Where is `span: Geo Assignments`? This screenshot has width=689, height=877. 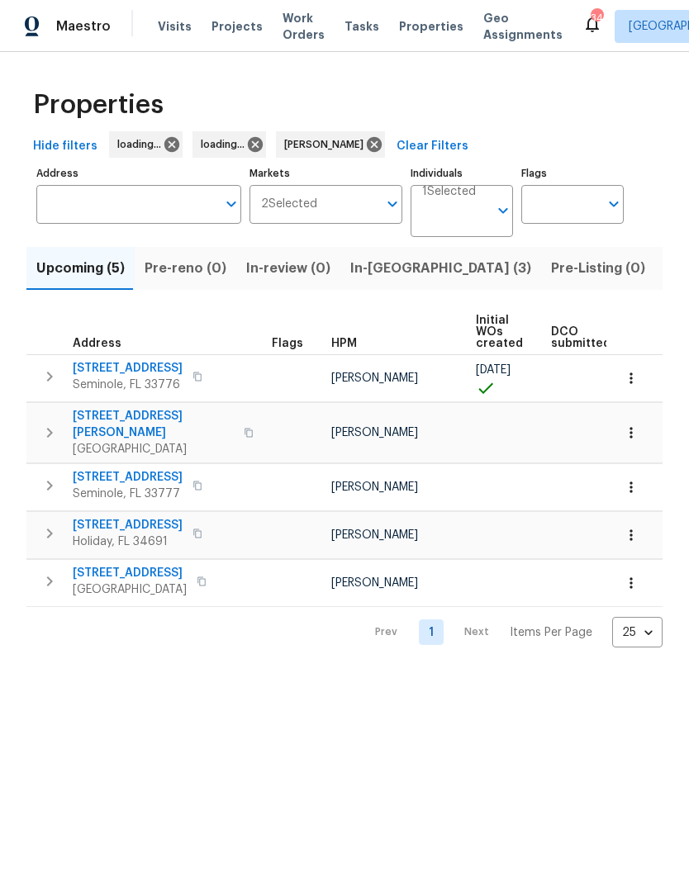
span: Geo Assignments is located at coordinates (523, 26).